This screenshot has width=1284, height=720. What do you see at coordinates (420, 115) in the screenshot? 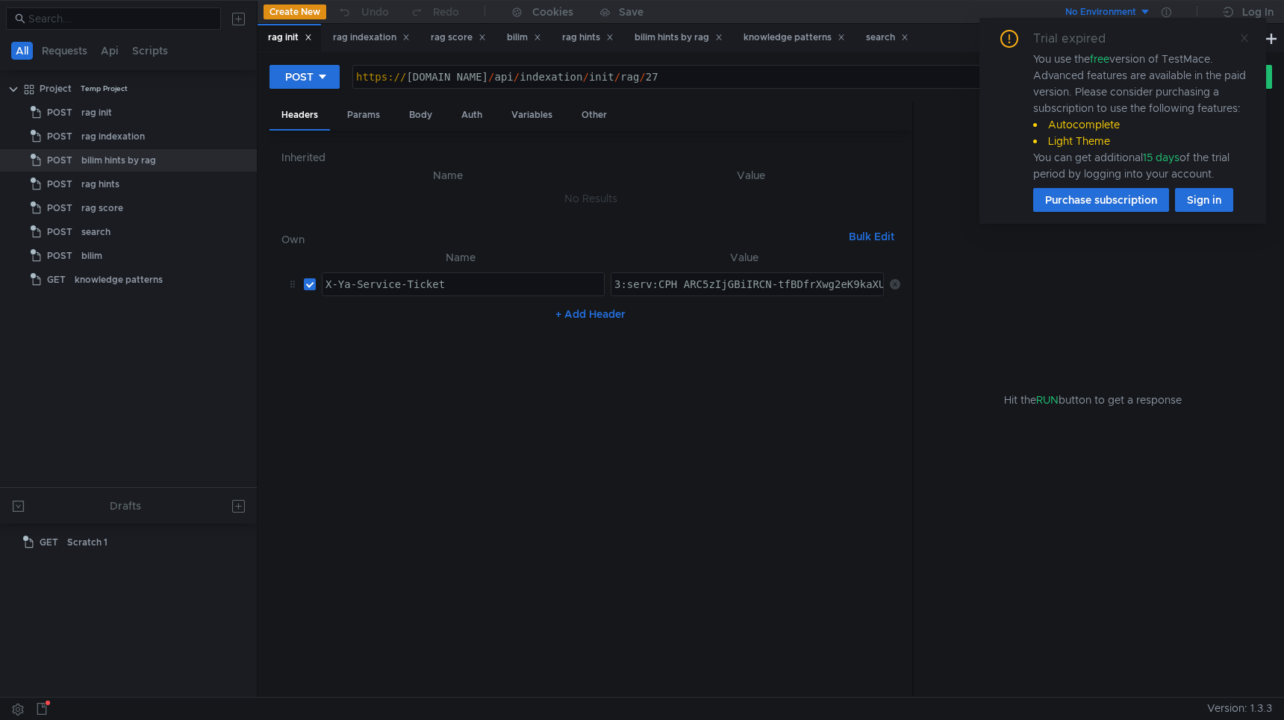
I see `div: Body` at bounding box center [420, 115].